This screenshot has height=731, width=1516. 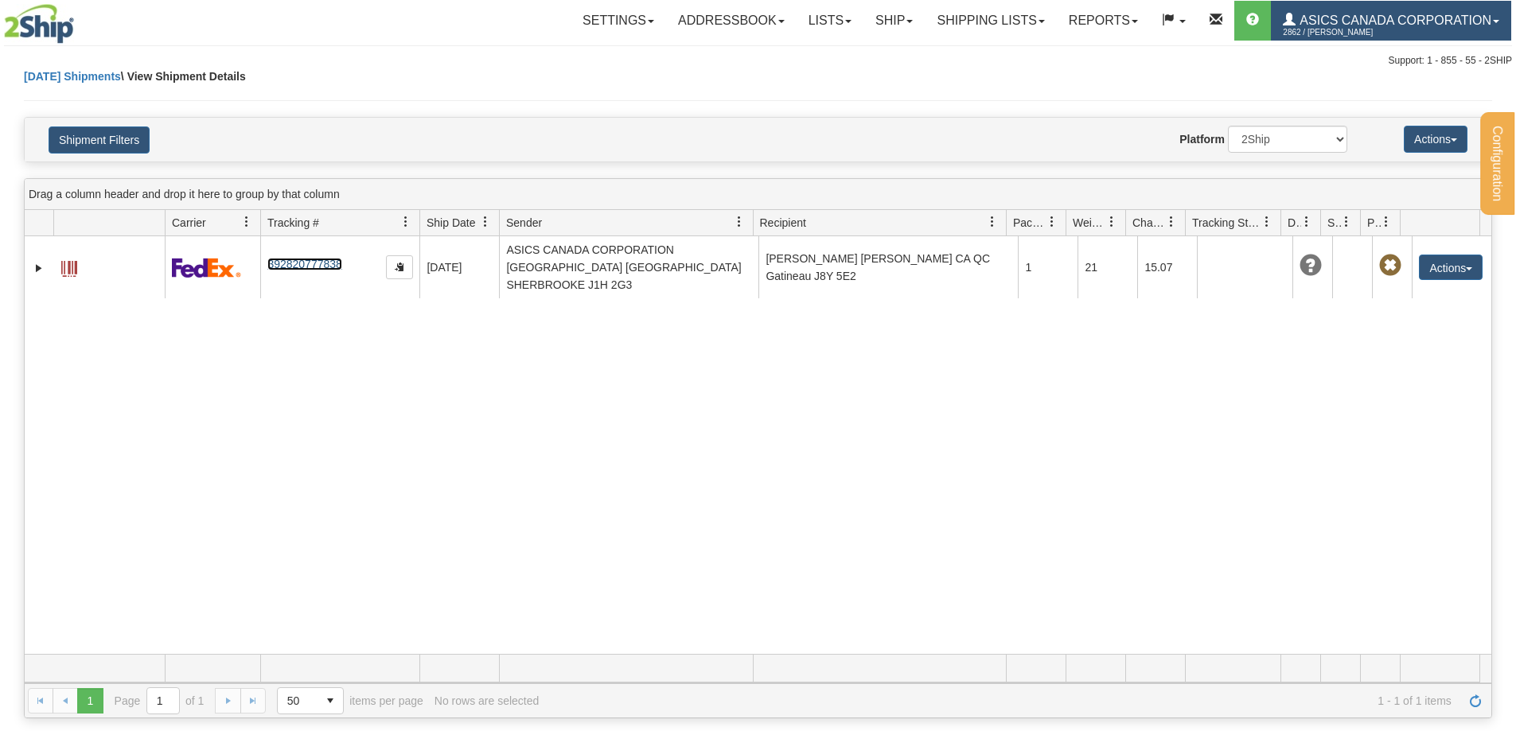 What do you see at coordinates (304, 264) in the screenshot?
I see `a: 392820777838` at bounding box center [304, 264].